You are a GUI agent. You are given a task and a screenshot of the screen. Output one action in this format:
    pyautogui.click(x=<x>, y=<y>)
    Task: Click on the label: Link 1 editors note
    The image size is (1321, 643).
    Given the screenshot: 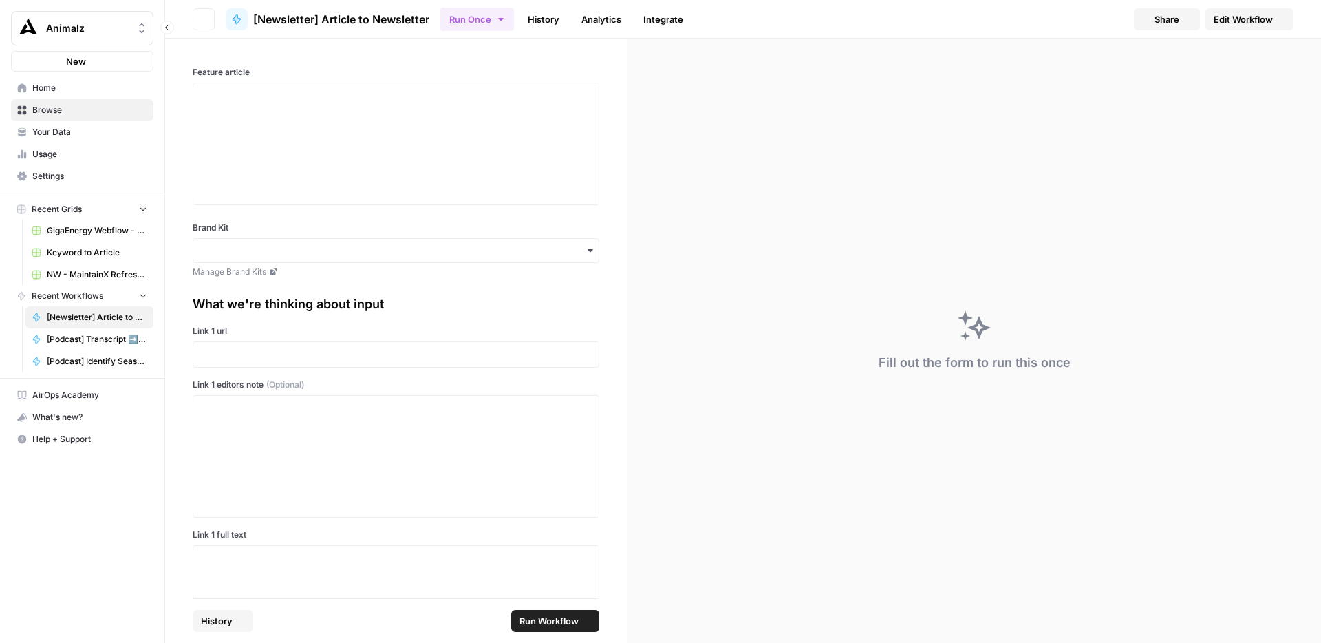 What is the action you would take?
    pyautogui.click(x=396, y=385)
    